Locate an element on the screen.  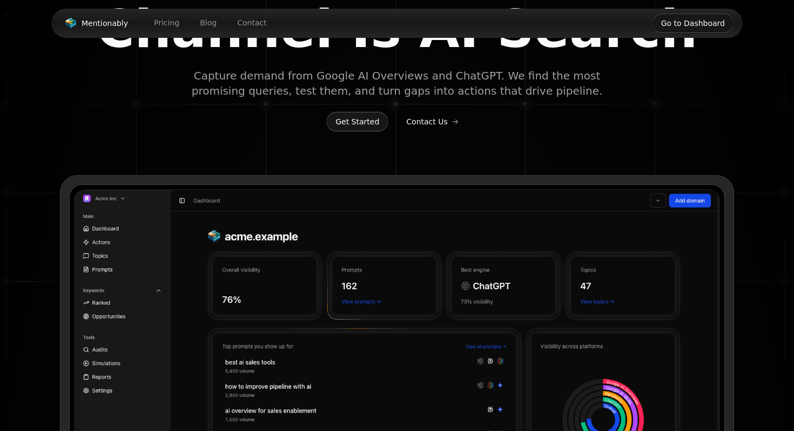
button: Contact Us is located at coordinates (432, 122).